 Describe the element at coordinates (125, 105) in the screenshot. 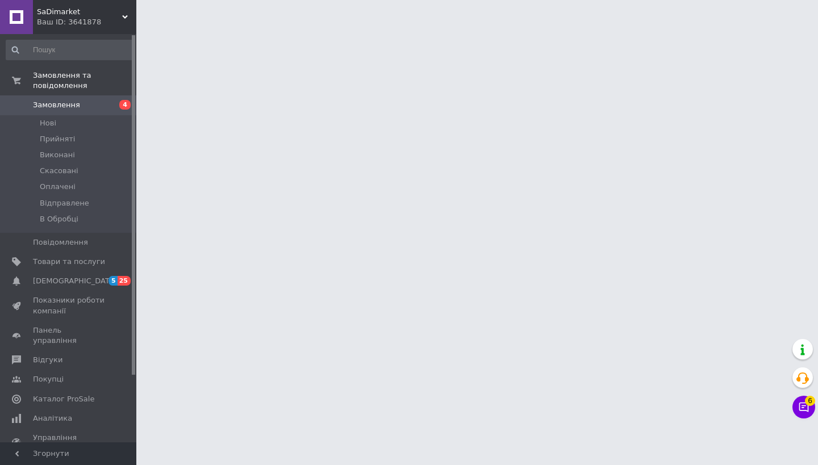

I see `span: 4` at that location.